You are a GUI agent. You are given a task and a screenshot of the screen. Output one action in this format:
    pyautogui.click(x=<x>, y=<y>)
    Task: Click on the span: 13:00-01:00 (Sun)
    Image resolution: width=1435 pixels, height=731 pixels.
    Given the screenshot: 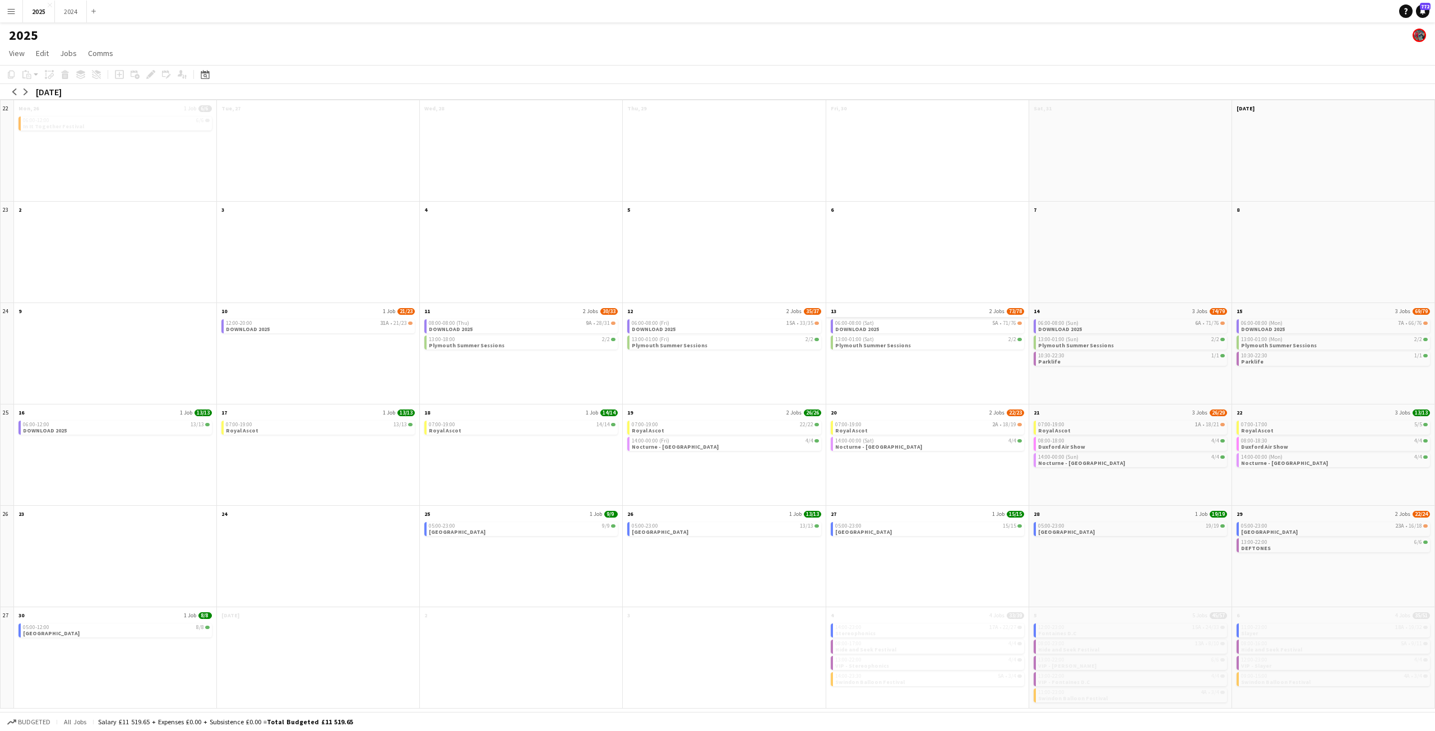 What is the action you would take?
    pyautogui.click(x=1058, y=340)
    